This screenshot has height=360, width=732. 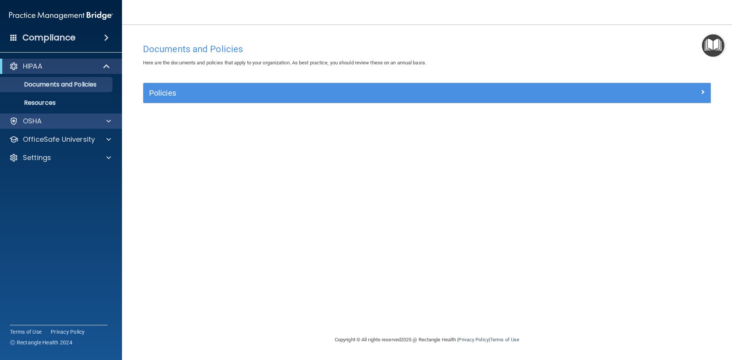 What do you see at coordinates (427, 93) in the screenshot?
I see `a: Policies` at bounding box center [427, 93].